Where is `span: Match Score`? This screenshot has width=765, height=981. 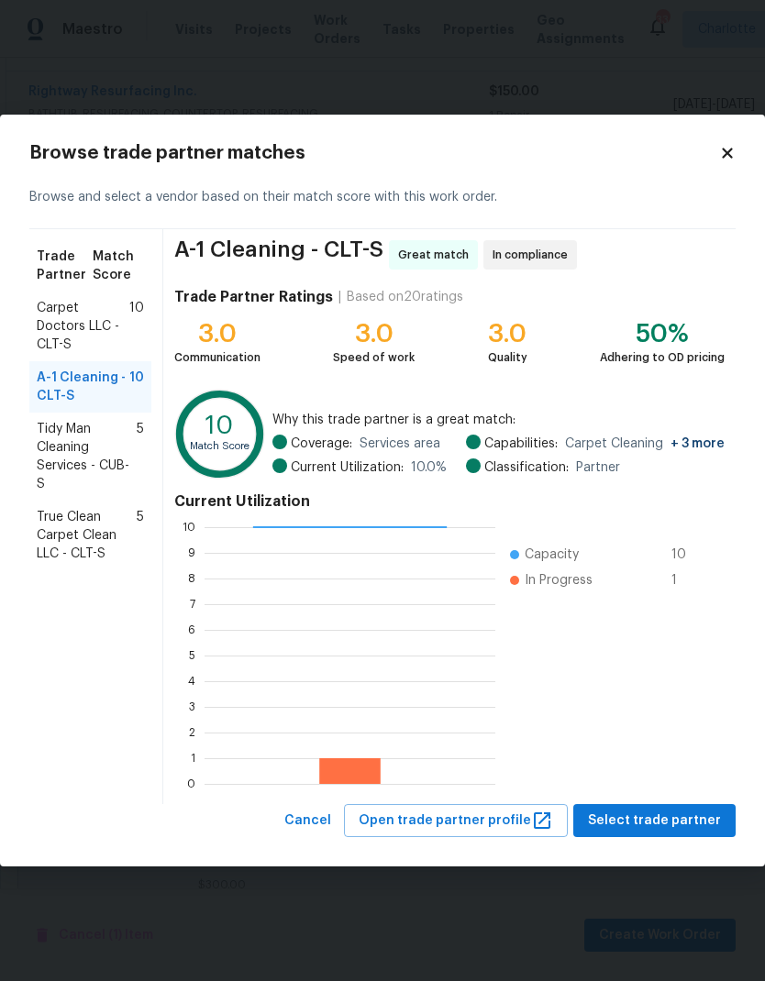
span: Match Score is located at coordinates (118, 266).